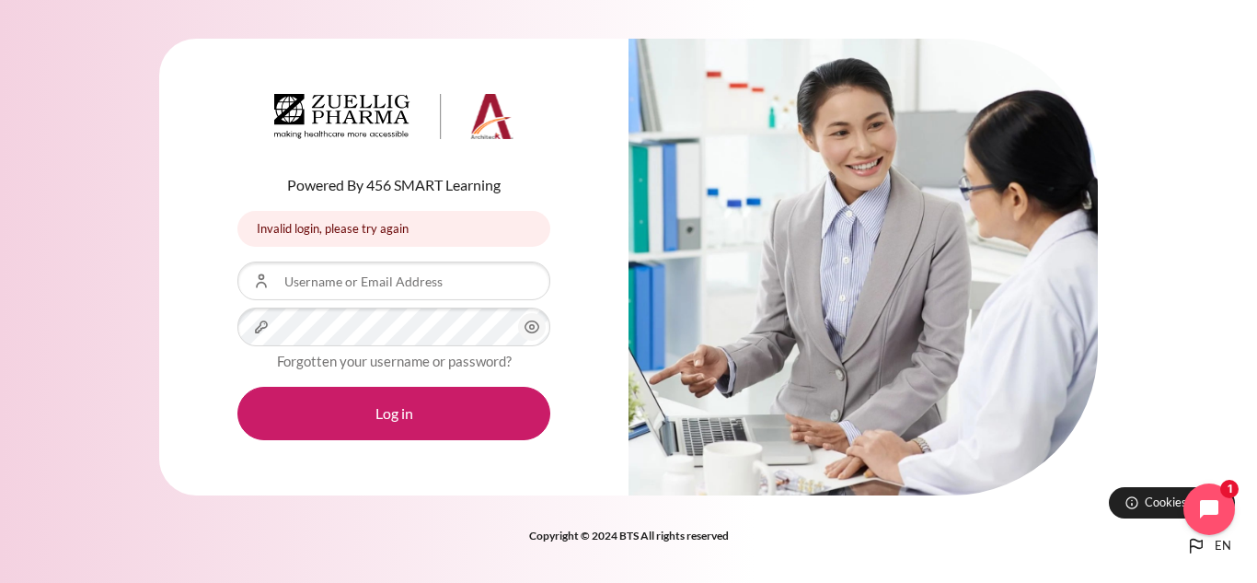 This screenshot has width=1257, height=583. I want to click on span: en, so click(1223, 546).